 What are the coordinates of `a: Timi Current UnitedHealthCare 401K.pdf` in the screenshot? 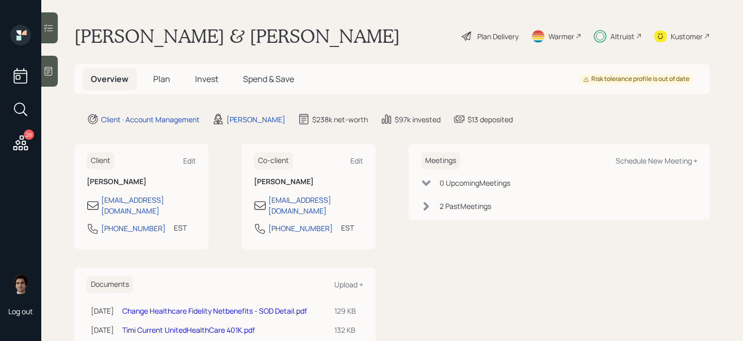 It's located at (188, 330).